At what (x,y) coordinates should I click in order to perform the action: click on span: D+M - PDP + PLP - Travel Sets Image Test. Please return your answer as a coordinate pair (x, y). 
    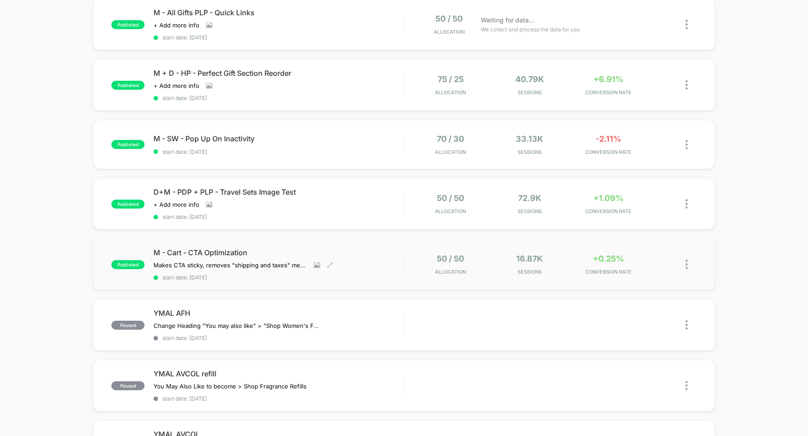
    Looking at the image, I should click on (278, 192).